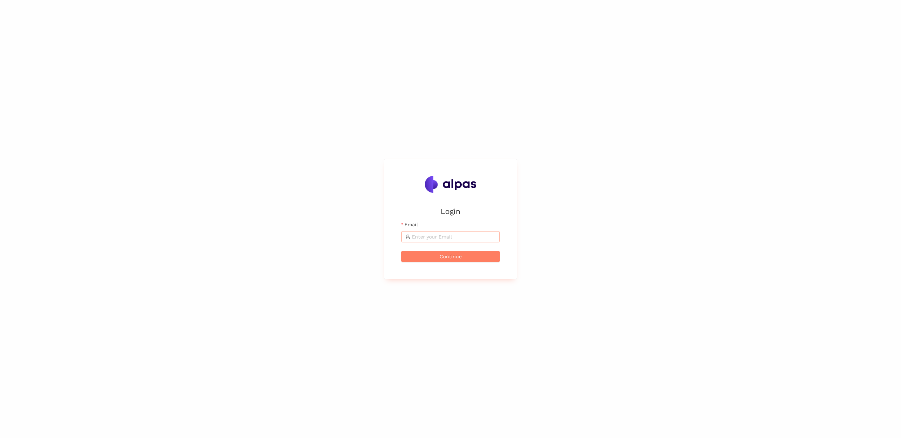  Describe the element at coordinates (450, 256) in the screenshot. I see `button: Continue` at that location.